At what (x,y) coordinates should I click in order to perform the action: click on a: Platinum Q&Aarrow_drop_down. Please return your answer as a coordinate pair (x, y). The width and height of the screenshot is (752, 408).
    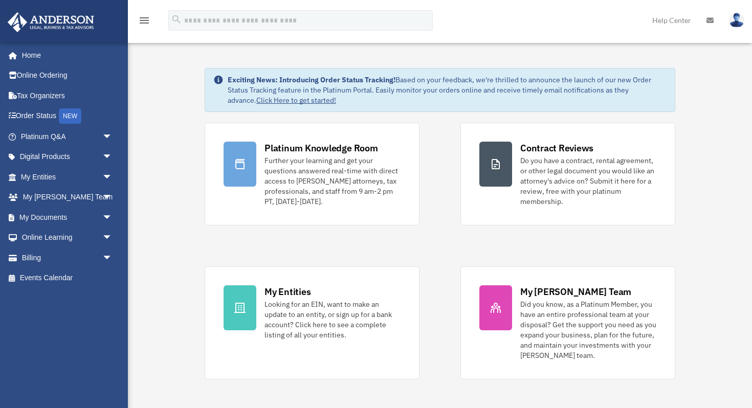
    Looking at the image, I should click on (68, 137).